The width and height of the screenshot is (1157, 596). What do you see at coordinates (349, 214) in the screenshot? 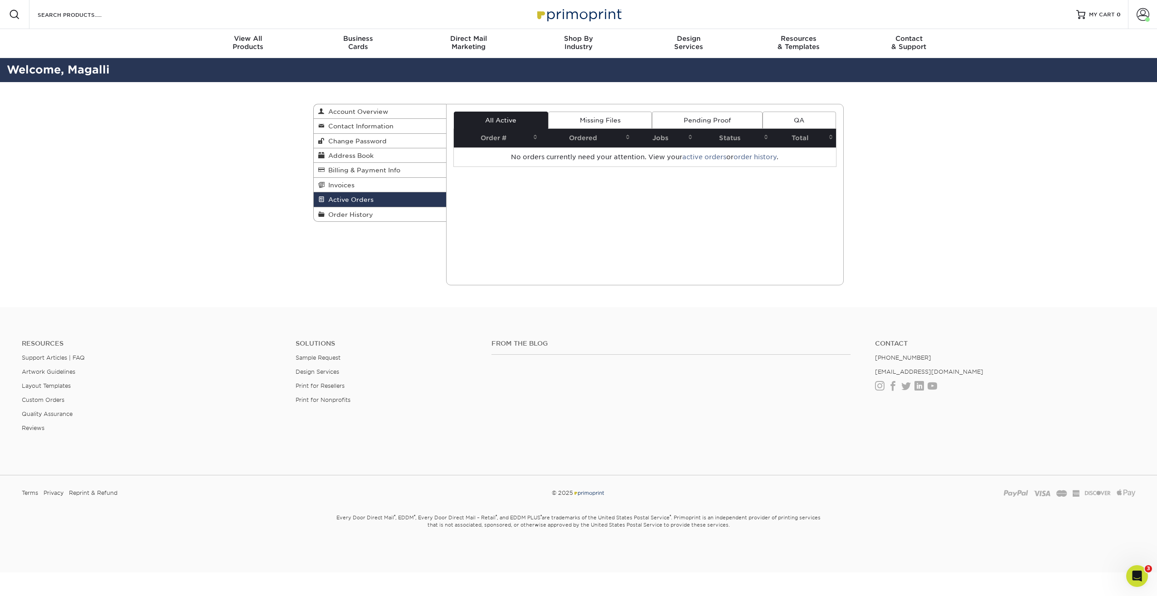
I see `span: Order History` at bounding box center [349, 214].